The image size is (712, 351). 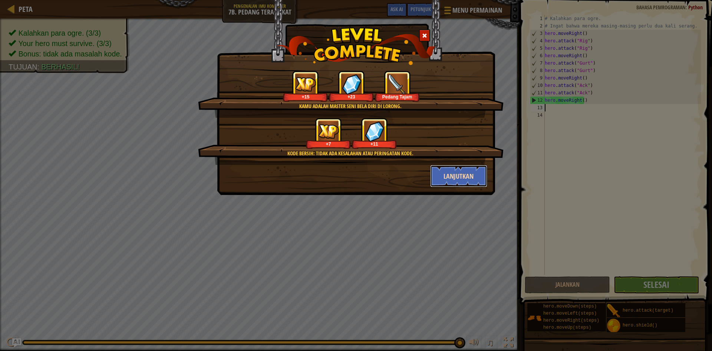 What do you see at coordinates (351, 96) in the screenshot?
I see `div: +23` at bounding box center [351, 96].